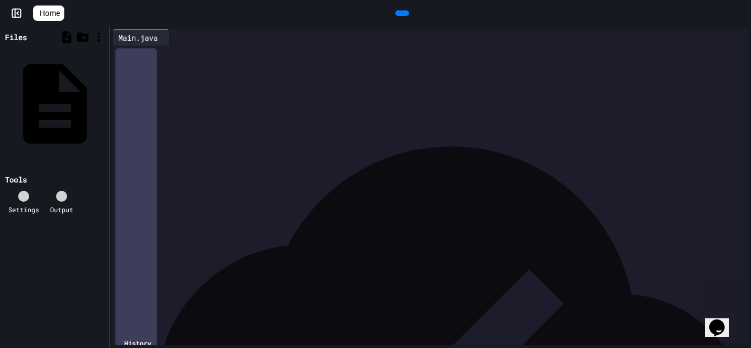 The image size is (751, 348). I want to click on div: Tools, so click(16, 179).